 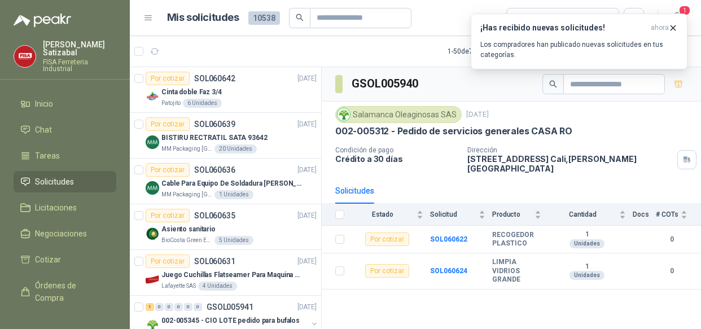 What do you see at coordinates (61, 234) in the screenshot?
I see `span: Negociaciones` at bounding box center [61, 234].